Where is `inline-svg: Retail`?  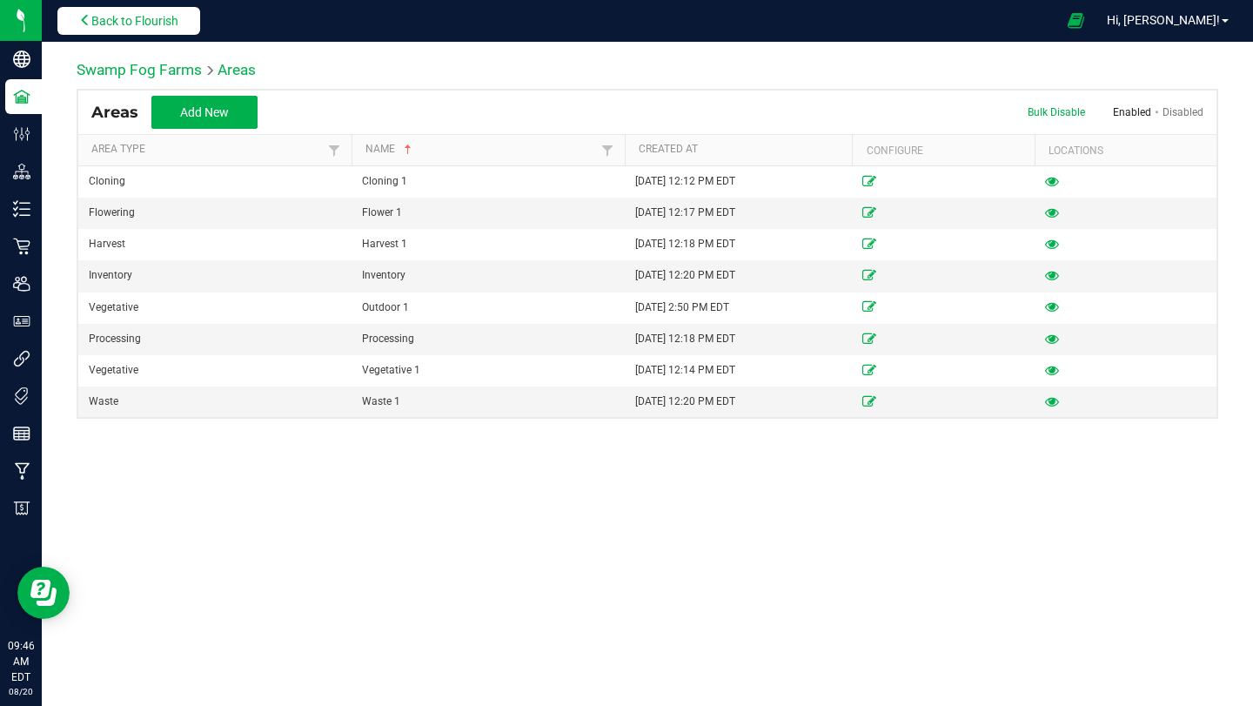
inline-svg: Retail is located at coordinates (22, 246).